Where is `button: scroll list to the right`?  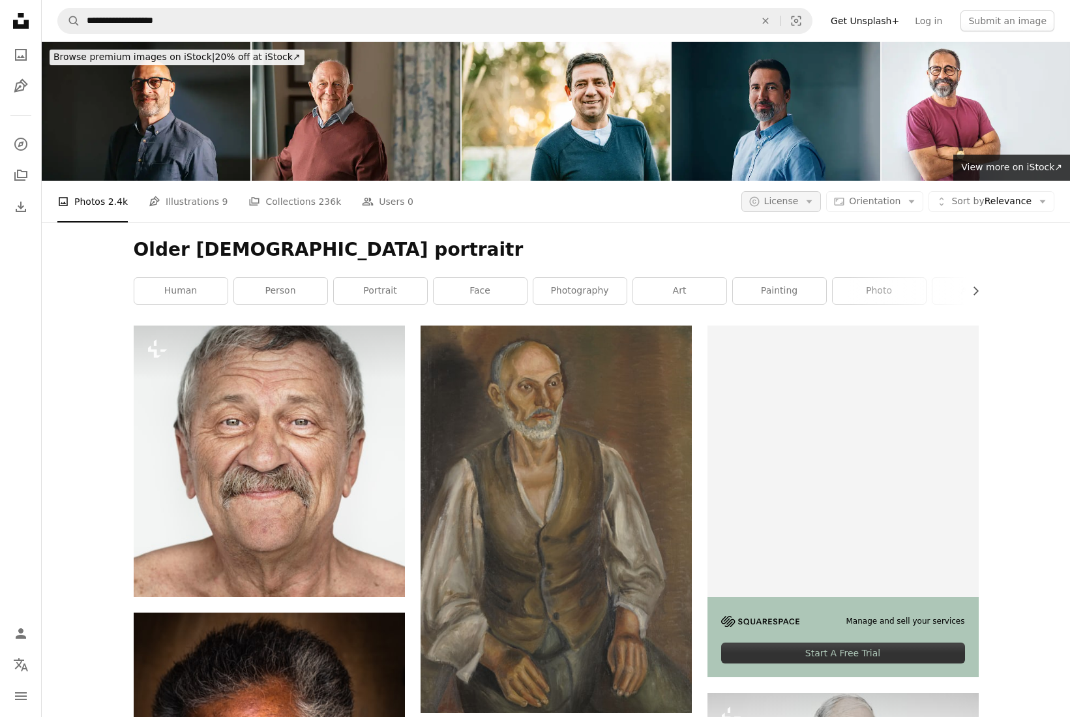 button: scroll list to the right is located at coordinates (971, 291).